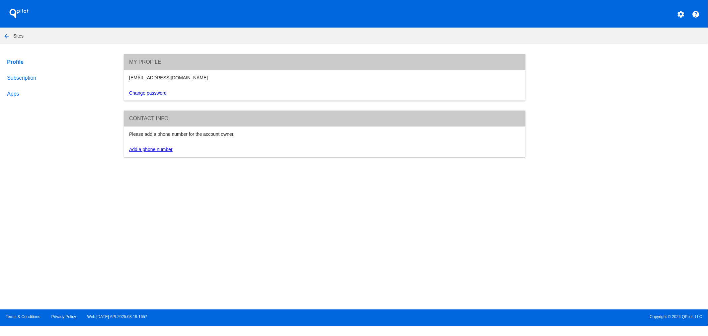 Image resolution: width=708 pixels, height=336 pixels. What do you see at coordinates (7, 36) in the screenshot?
I see `mat-icon: arrow_back` at bounding box center [7, 36].